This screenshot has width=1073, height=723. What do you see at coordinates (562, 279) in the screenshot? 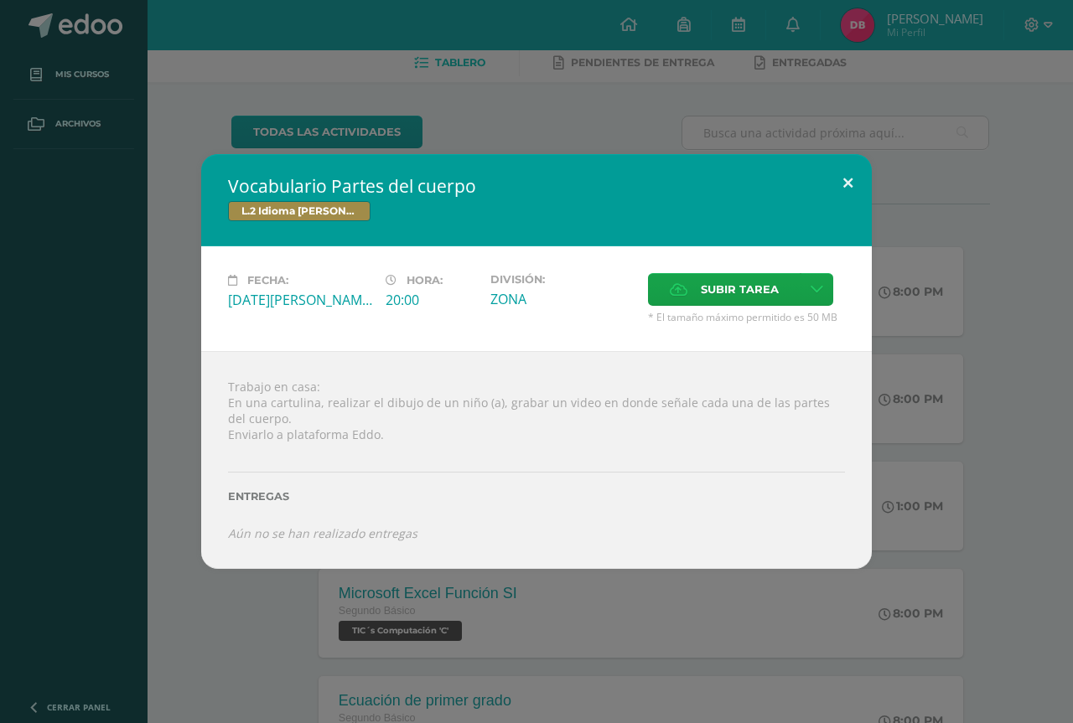
I see `label: División:` at bounding box center [562, 279].